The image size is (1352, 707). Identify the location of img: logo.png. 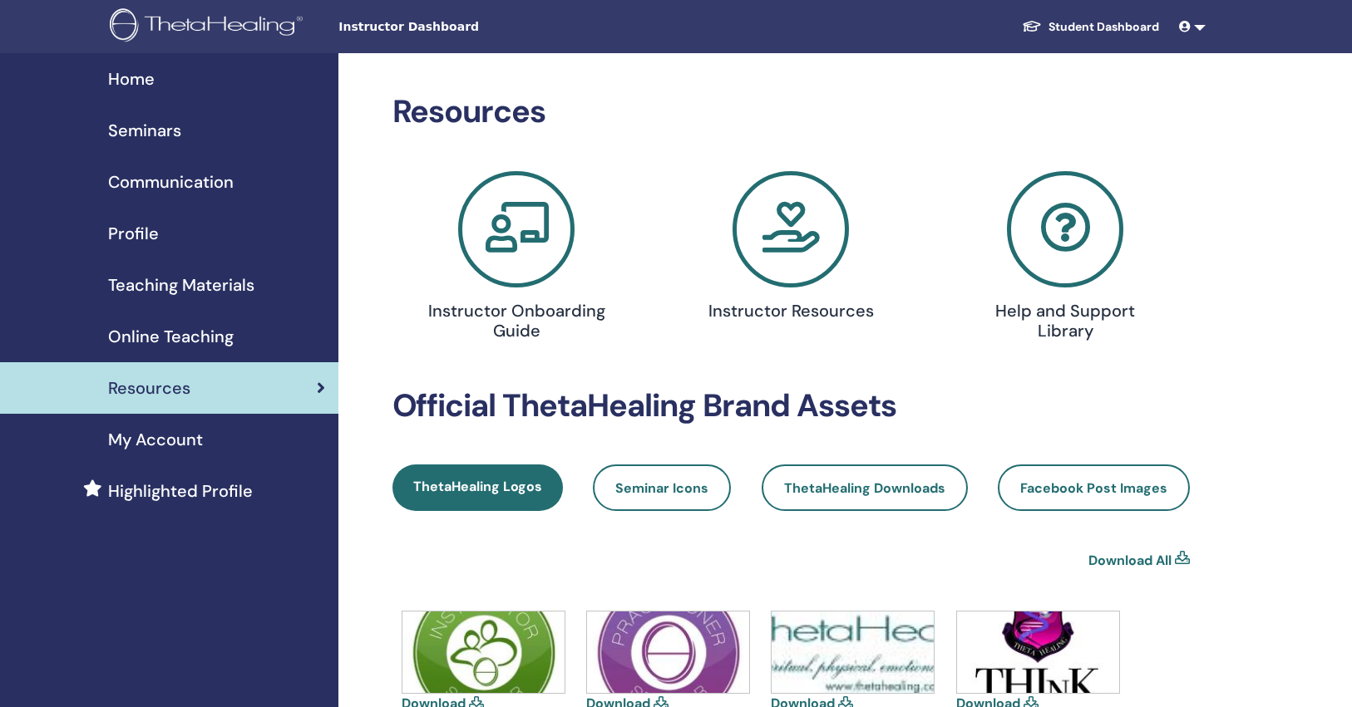
(209, 27).